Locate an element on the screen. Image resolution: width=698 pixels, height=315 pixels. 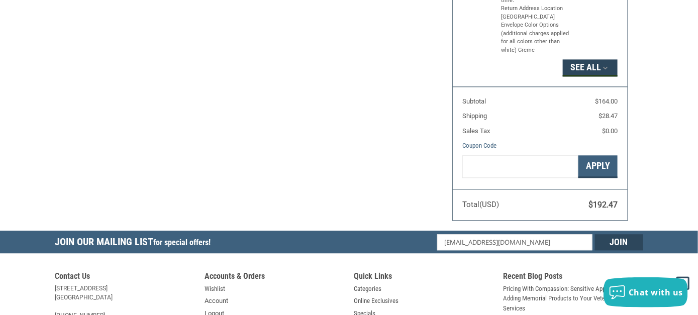
a: Pricing With Compassion: Sensitive Approaches to Adding Memorial Products to Your Veterinary Serv... is located at coordinates (573, 298).